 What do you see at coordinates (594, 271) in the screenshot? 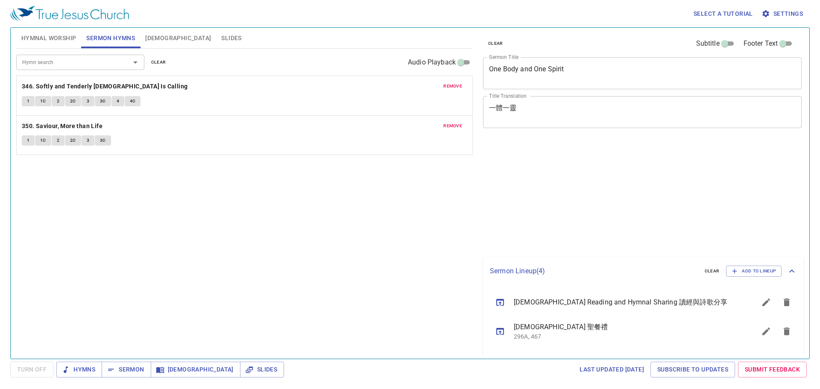
I see `p: Sermon Lineup ( 4 )` at bounding box center [594, 271].